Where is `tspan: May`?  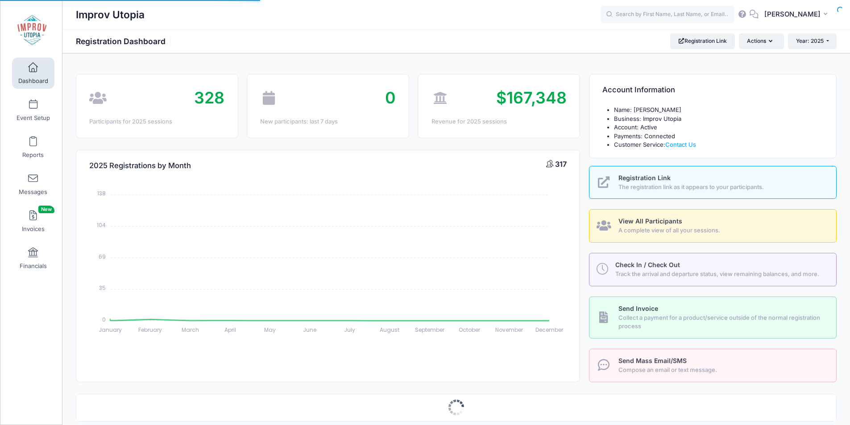 tspan: May is located at coordinates (270, 330).